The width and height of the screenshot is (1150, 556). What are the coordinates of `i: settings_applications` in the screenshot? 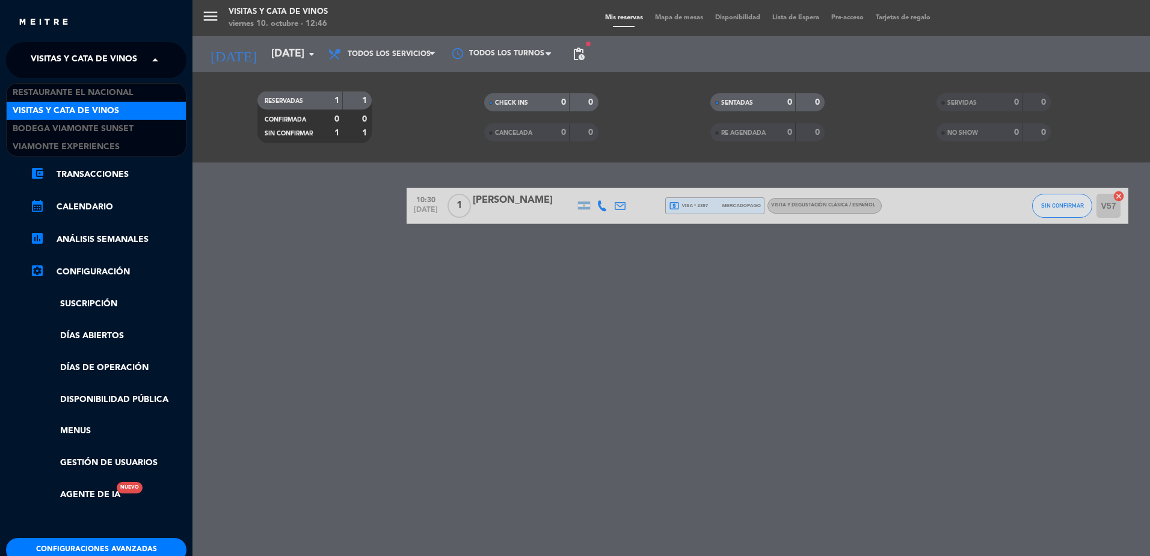 It's located at (37, 271).